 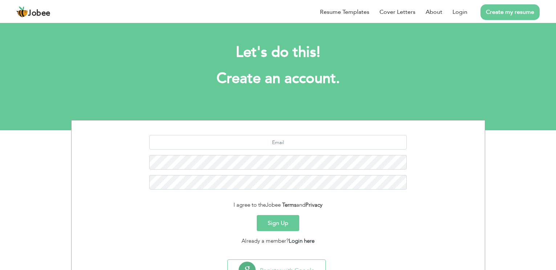 What do you see at coordinates (278, 223) in the screenshot?
I see `button: Sign Up` at bounding box center [278, 223].